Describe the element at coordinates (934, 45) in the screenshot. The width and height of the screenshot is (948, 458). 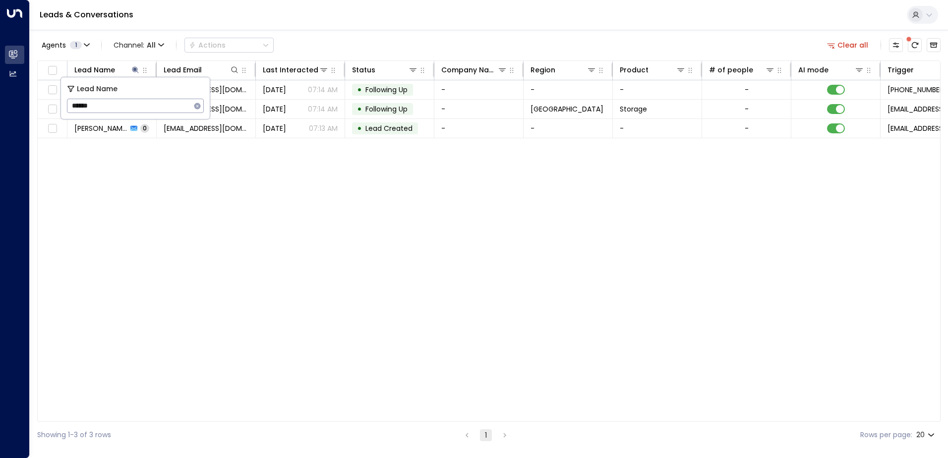
I see `button: Archived Leads` at that location.